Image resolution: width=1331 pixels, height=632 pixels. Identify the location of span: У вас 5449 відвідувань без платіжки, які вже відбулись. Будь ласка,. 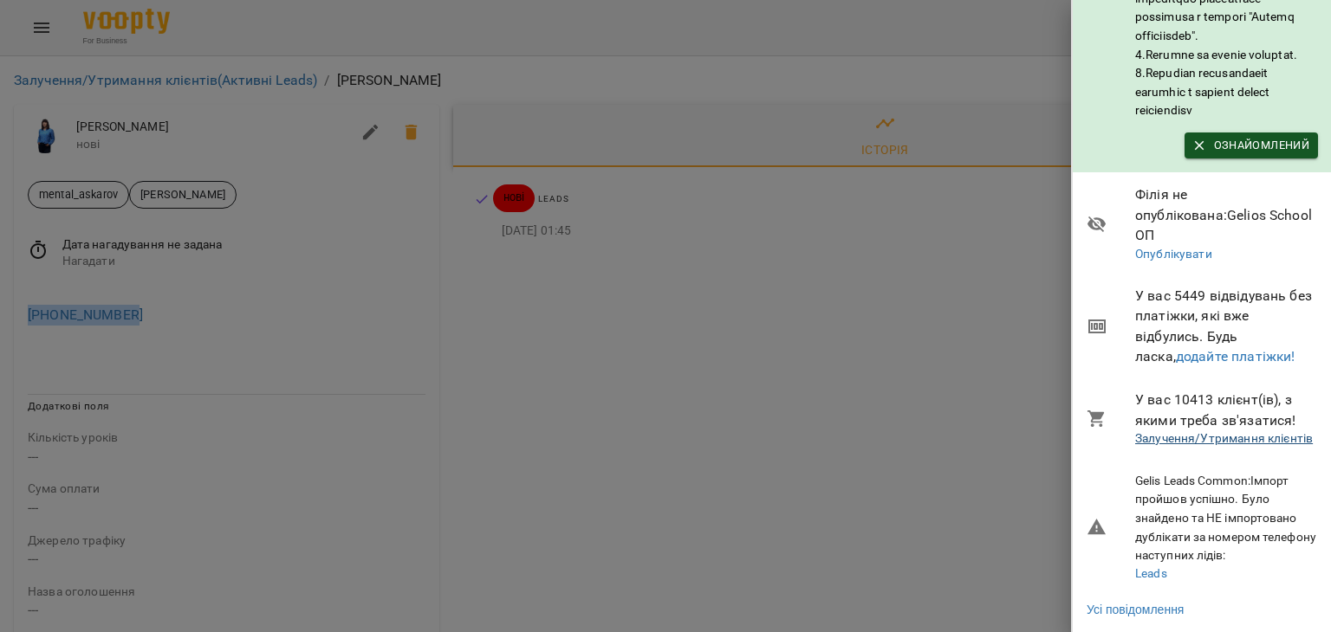
(1226, 327).